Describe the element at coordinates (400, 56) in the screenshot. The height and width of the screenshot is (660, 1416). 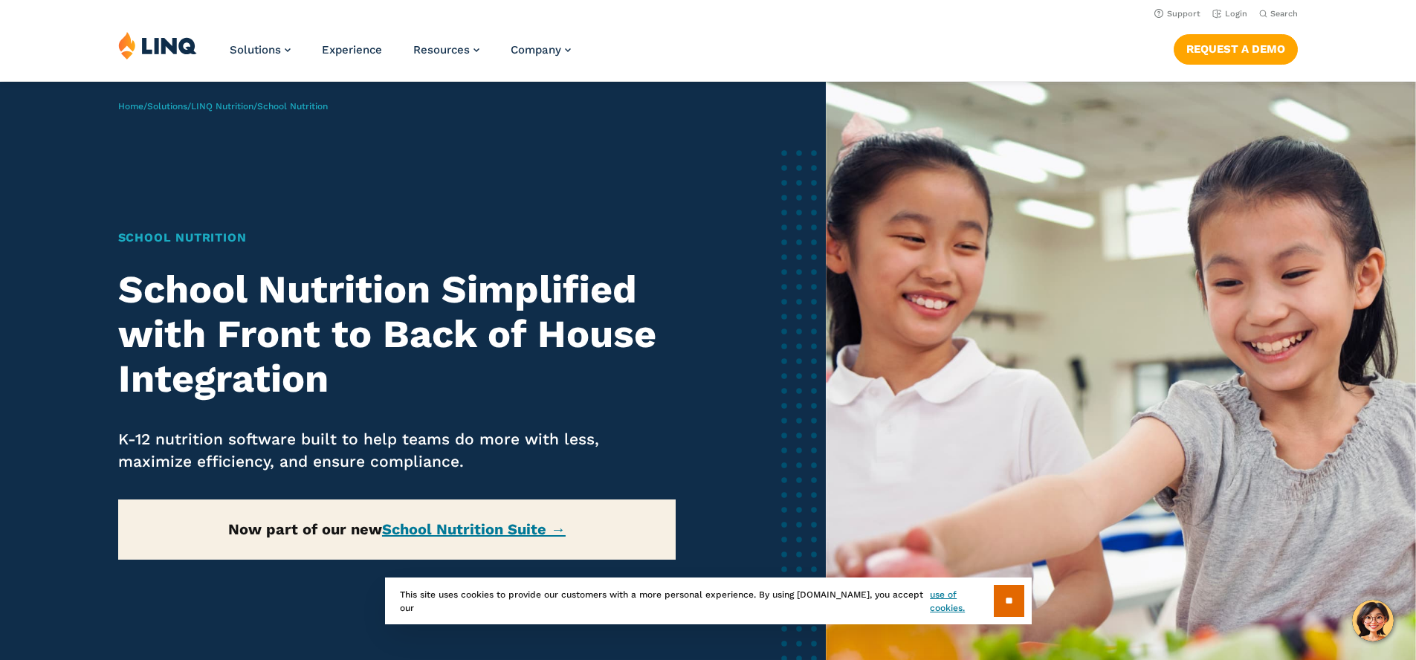
I see `nav: Primary Navigation` at that location.